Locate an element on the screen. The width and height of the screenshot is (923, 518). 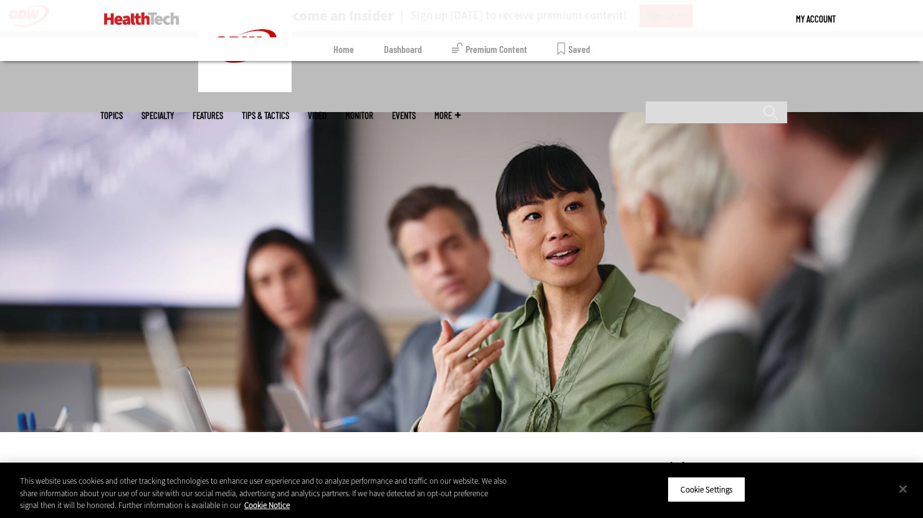
a: CDW is located at coordinates (245, 88).